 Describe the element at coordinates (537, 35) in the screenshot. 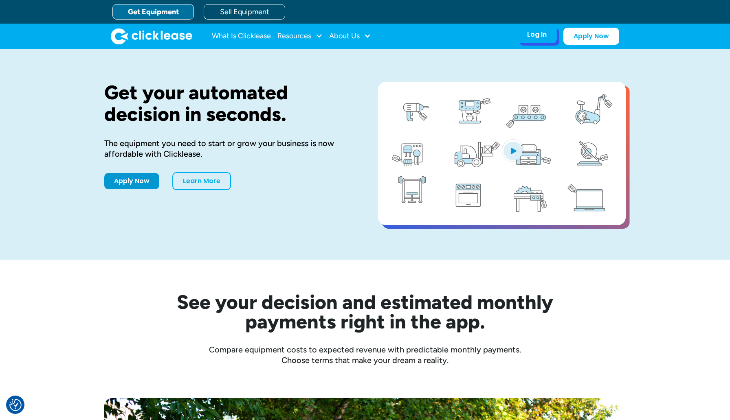

I see `div: Log In` at that location.